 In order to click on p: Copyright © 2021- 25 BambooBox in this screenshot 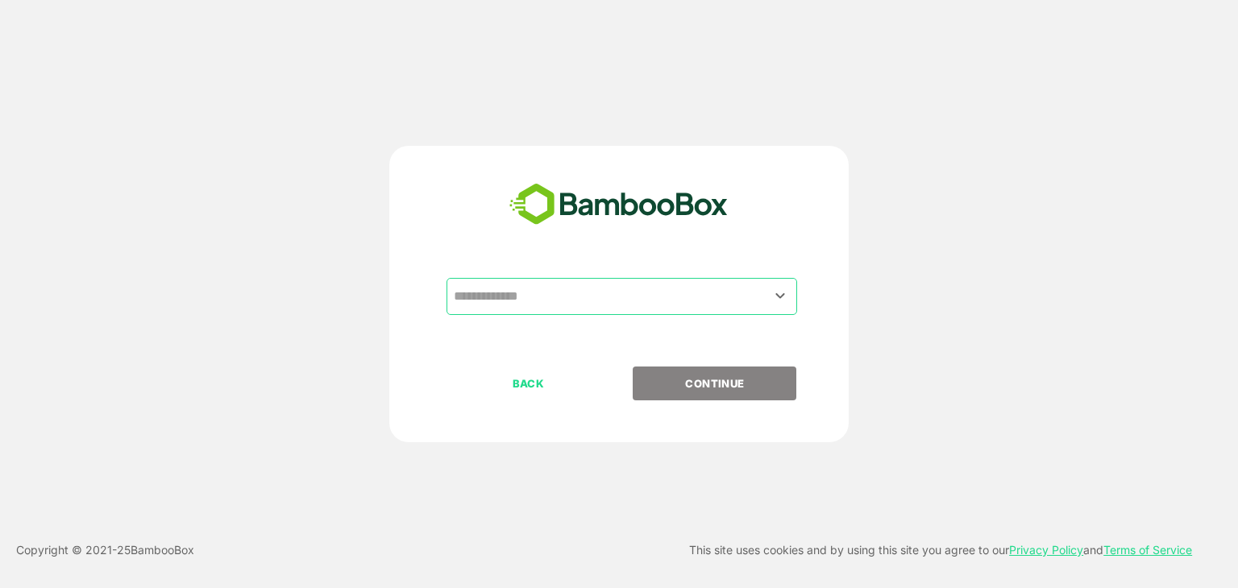, I will do `click(105, 550)`.